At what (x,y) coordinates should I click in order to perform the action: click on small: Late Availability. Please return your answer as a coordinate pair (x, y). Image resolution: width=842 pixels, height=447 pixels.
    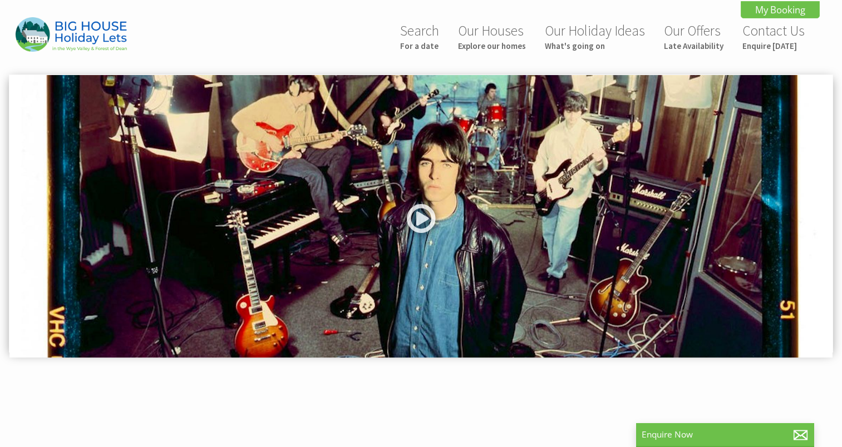
    Looking at the image, I should click on (693, 46).